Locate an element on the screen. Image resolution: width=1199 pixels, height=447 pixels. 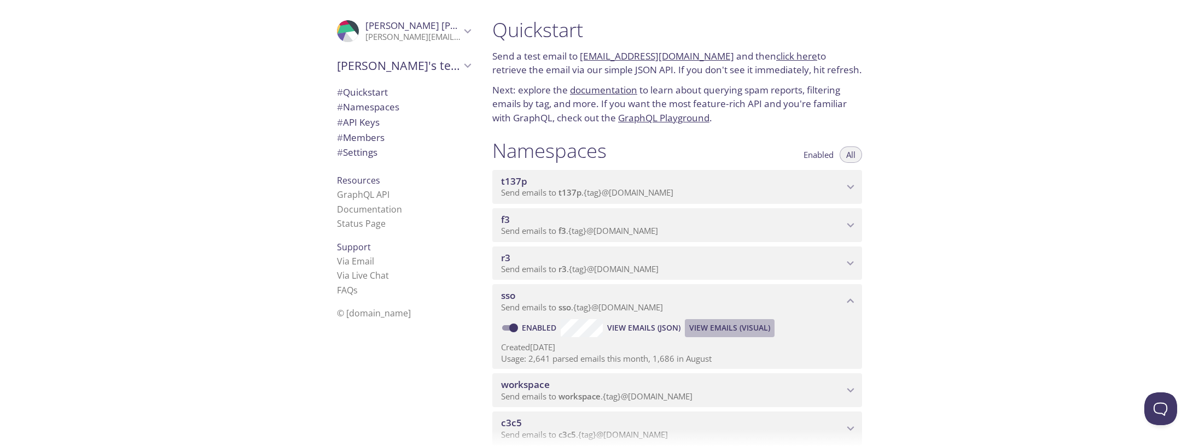
span: View Emails (Visual) is located at coordinates (730, 328).